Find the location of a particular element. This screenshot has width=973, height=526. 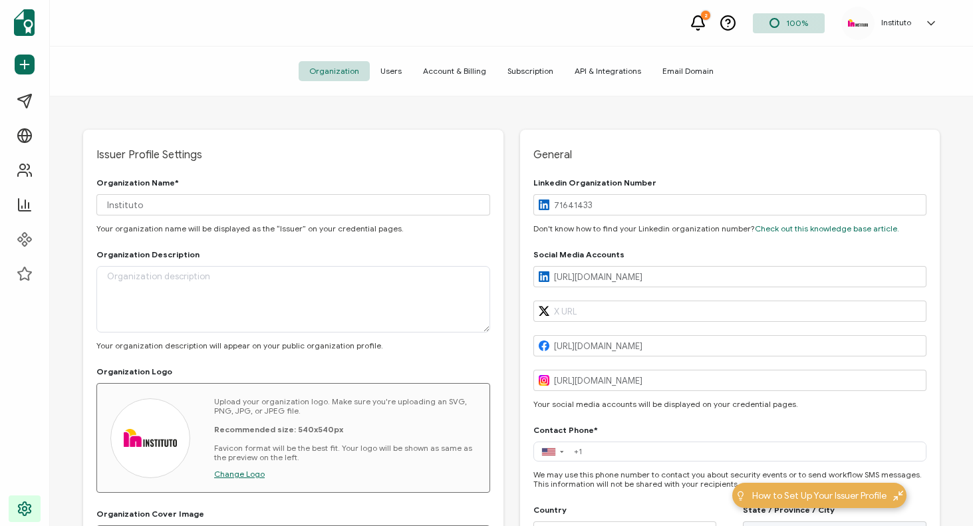

p: Your social media accounts will be displayed on your credential pages. is located at coordinates (730, 404).